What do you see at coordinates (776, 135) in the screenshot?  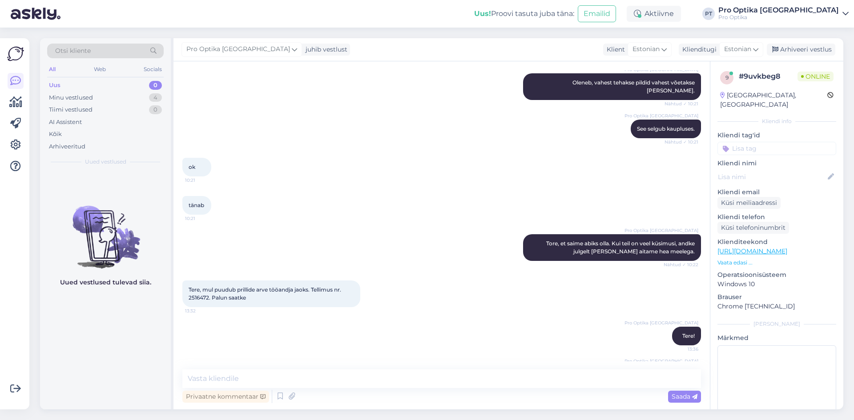 I see `p: Kliendi tag'id` at bounding box center [776, 135].